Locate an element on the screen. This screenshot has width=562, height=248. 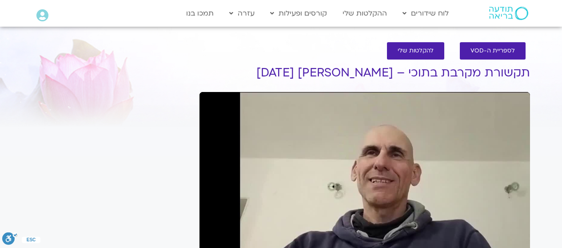
span: לספריית ה-VOD is located at coordinates (493, 51).